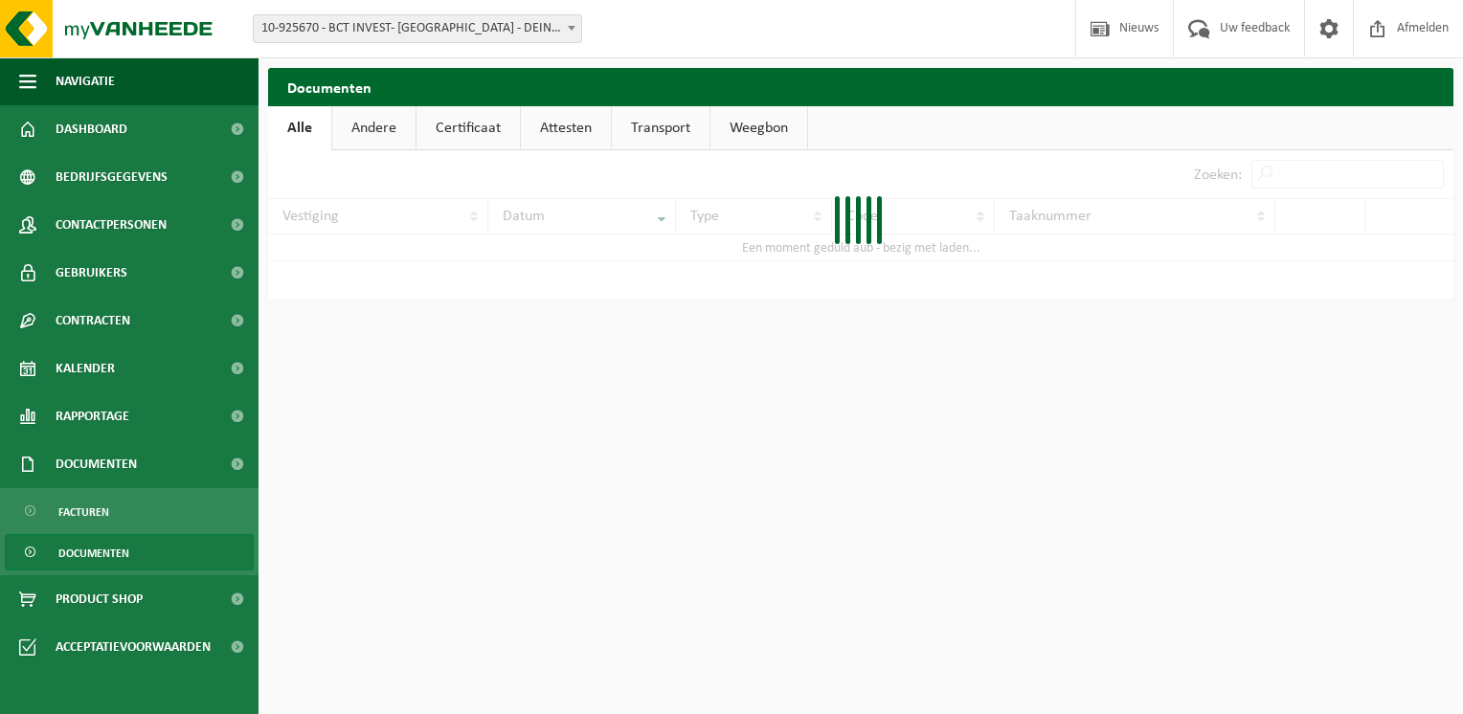 The image size is (1463, 714). Describe the element at coordinates (661, 128) in the screenshot. I see `a: Transport` at that location.